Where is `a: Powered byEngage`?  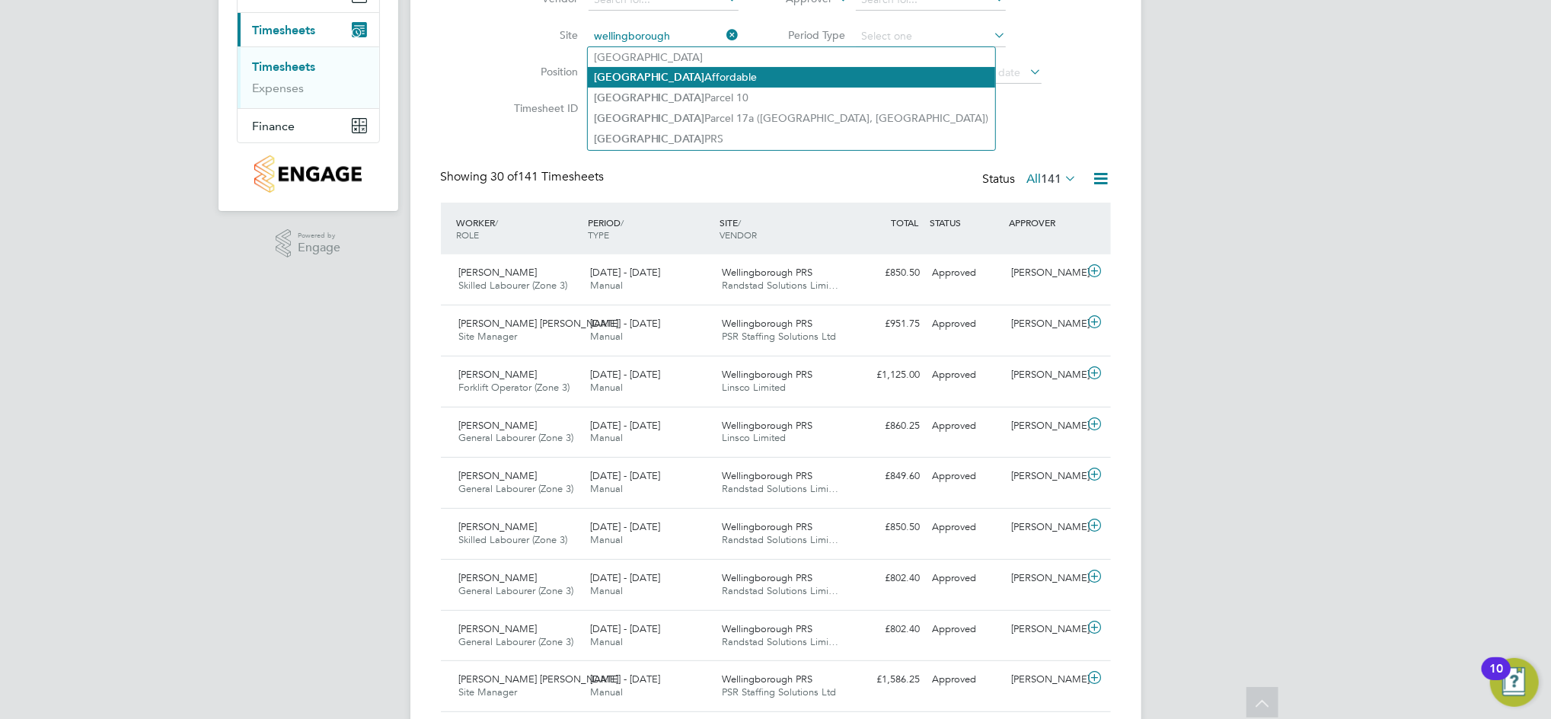
a: Powered byEngage is located at coordinates (308, 244).